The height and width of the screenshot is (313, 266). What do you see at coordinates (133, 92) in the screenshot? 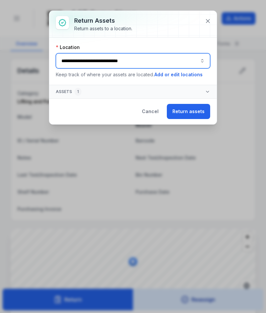
I see `button: Assets1` at bounding box center [133, 92].